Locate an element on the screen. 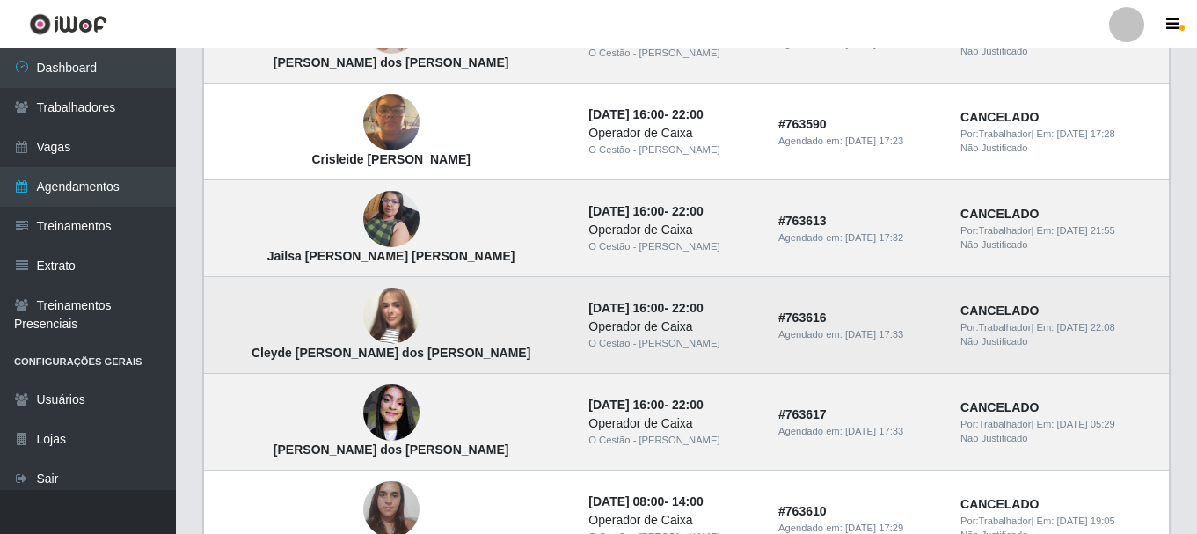 The width and height of the screenshot is (1197, 534). strong: # 763590 is located at coordinates (802, 124).